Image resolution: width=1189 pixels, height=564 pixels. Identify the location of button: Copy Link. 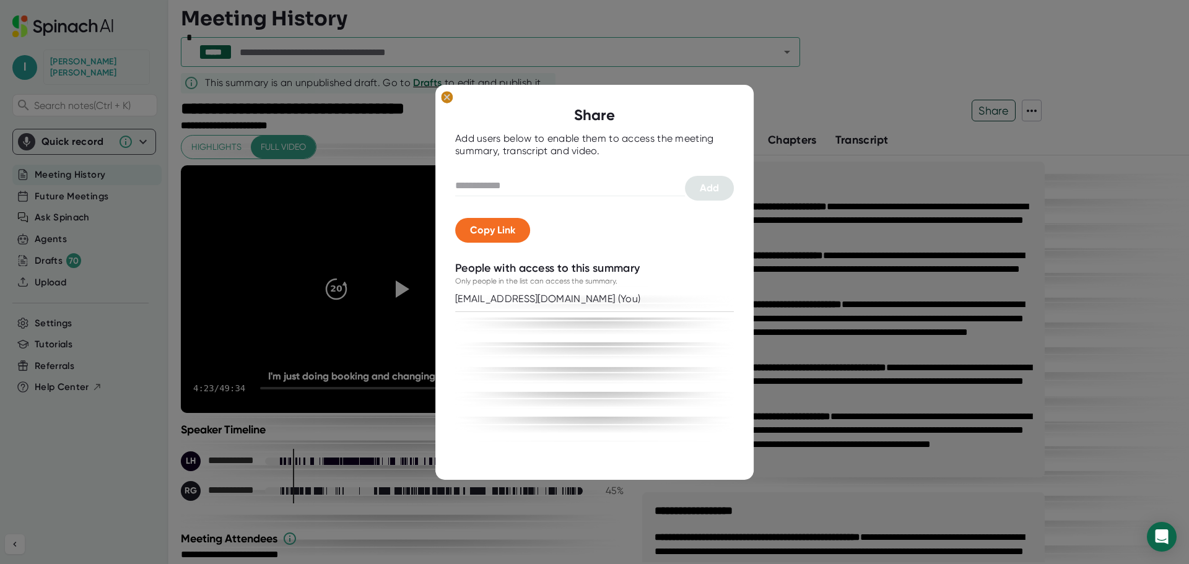
(492, 230).